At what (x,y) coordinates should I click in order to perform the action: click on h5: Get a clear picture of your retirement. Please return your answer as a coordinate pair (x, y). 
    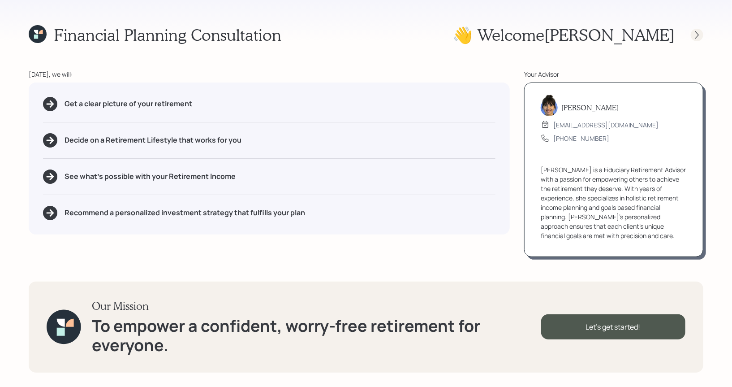
    Looking at the image, I should click on (128, 104).